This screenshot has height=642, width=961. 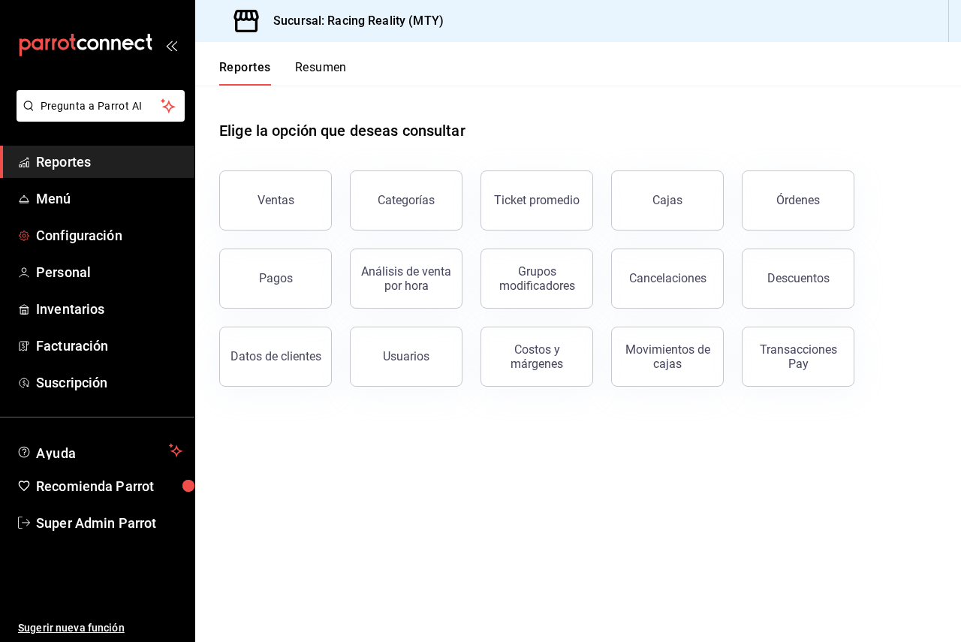 I want to click on button: Transacciones Pay, so click(x=798, y=357).